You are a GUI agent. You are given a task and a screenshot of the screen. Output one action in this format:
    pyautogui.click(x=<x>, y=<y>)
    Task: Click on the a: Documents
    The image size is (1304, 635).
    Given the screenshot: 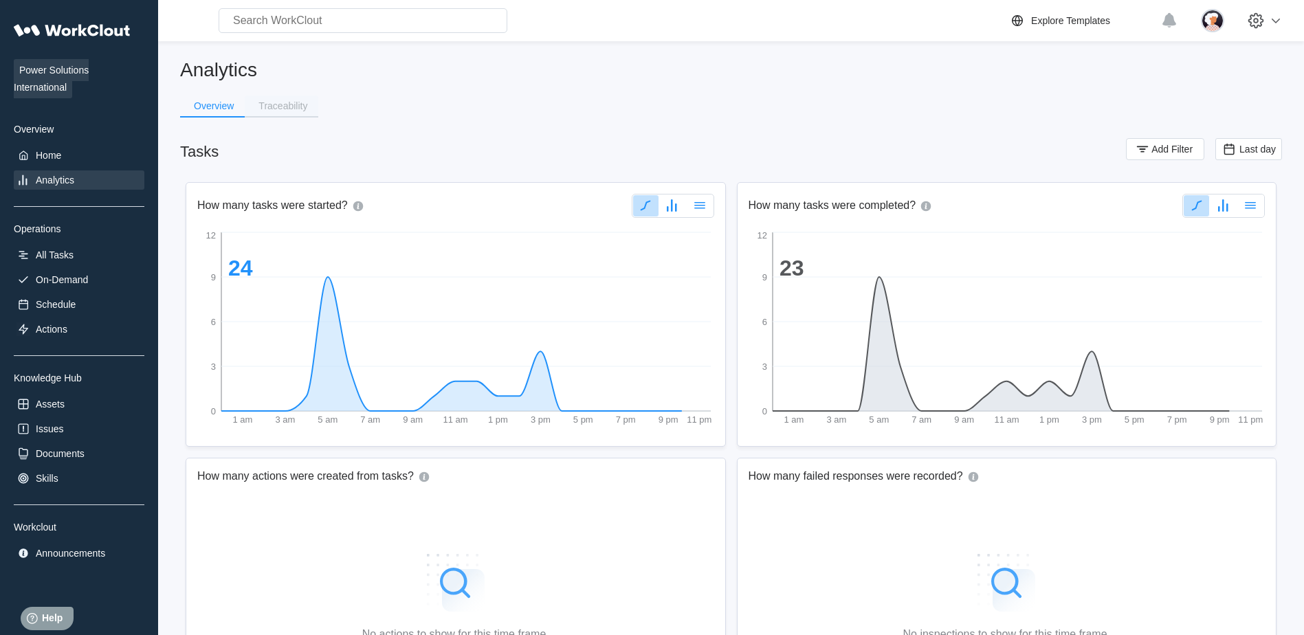 What is the action you would take?
    pyautogui.click(x=79, y=454)
    